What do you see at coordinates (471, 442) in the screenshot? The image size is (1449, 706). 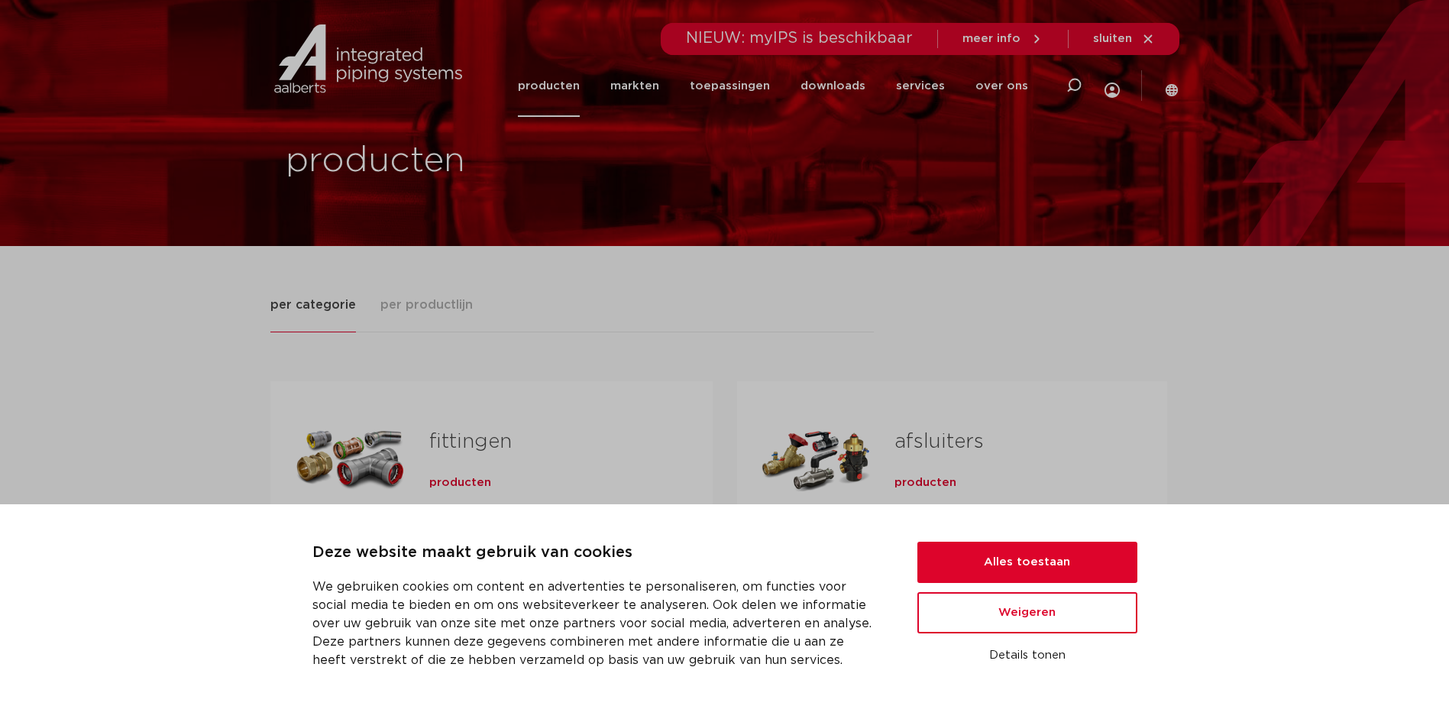 I see `a: fittingen` at bounding box center [471, 442].